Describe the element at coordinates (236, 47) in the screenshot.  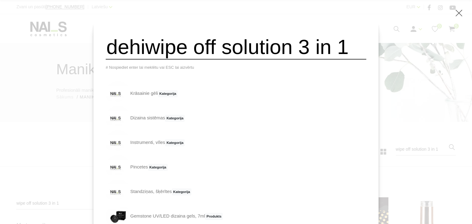
I see `input: Meklēt produktus ...` at that location.